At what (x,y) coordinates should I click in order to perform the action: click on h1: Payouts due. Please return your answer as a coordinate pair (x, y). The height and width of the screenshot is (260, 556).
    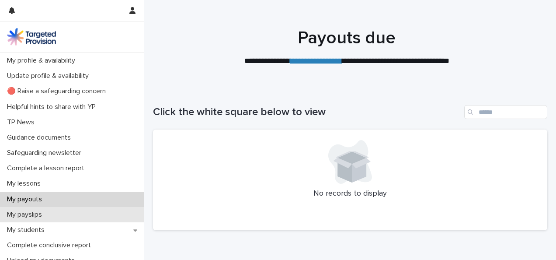
    Looking at the image, I should click on (347, 38).